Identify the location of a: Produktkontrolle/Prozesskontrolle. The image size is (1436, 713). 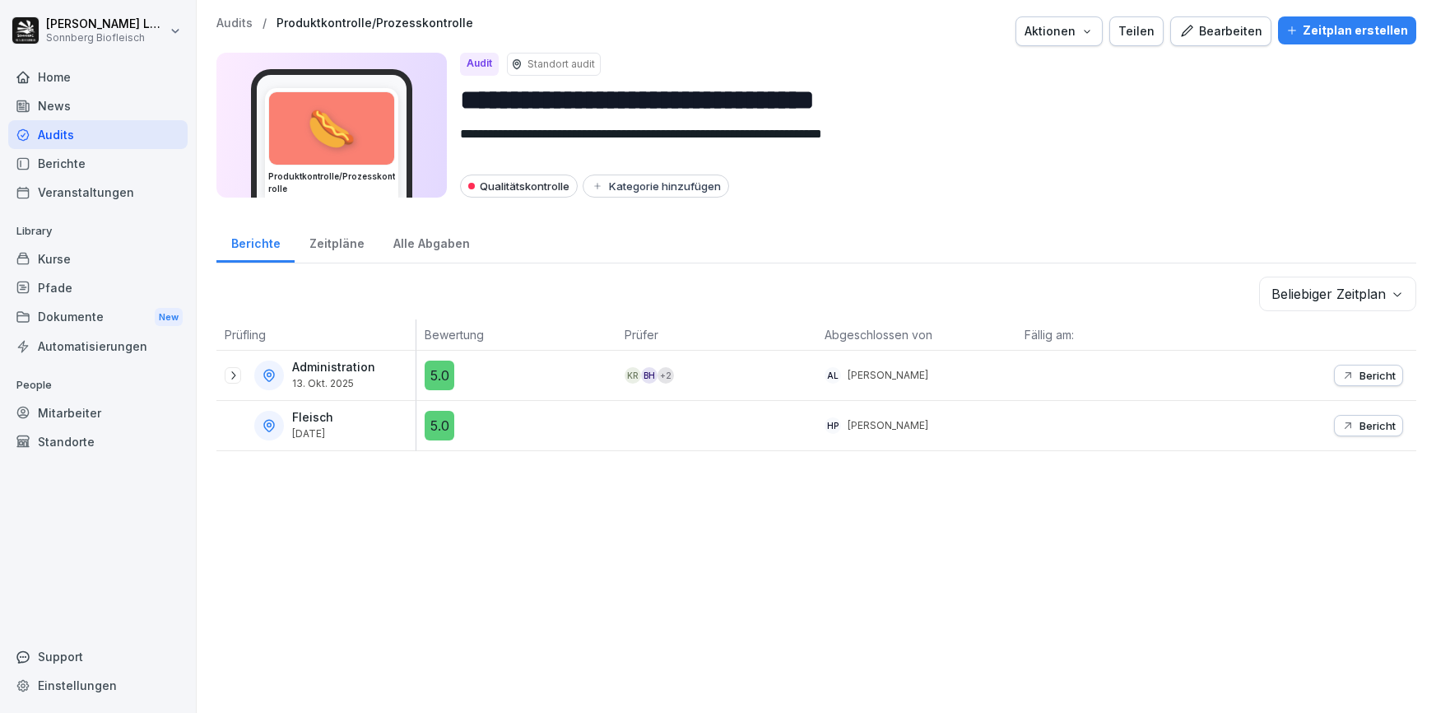
(374, 23).